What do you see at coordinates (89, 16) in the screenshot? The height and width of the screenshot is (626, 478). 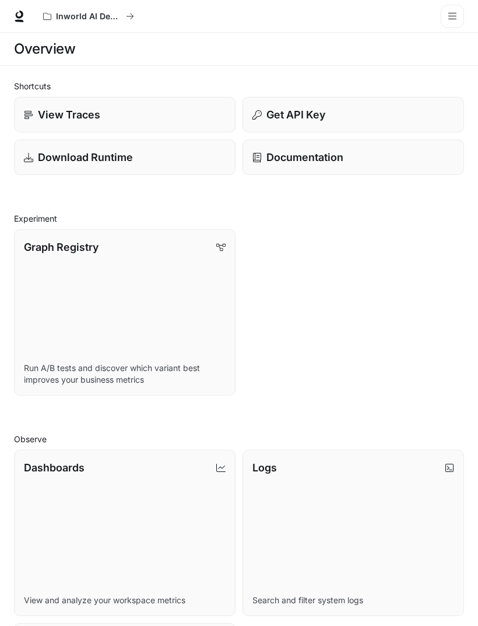 I see `button: All workspaces` at bounding box center [89, 16].